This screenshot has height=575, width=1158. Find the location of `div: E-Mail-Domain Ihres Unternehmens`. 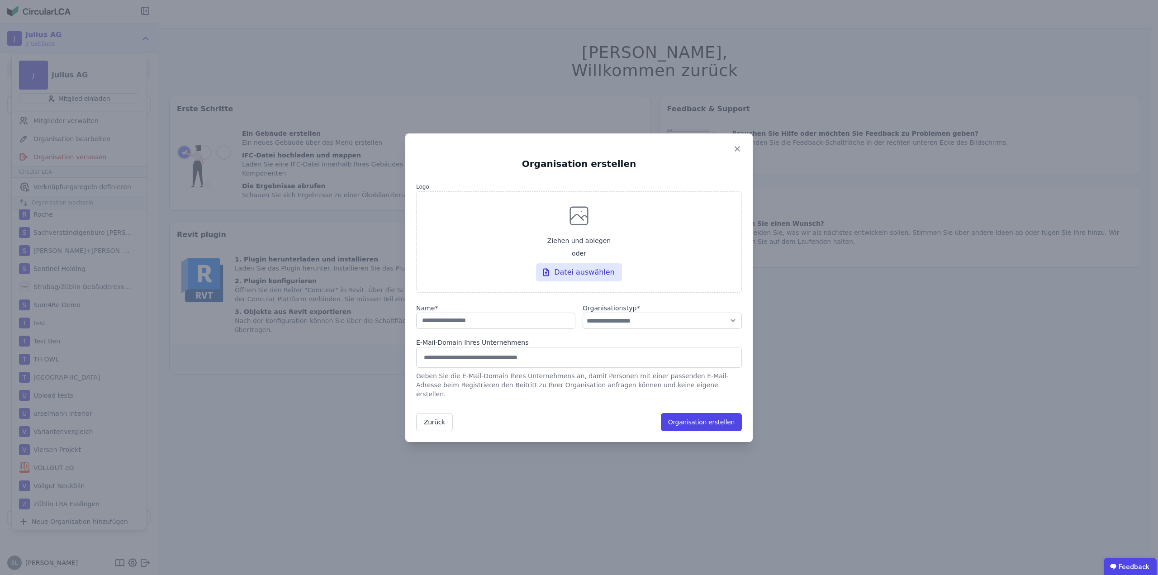

div: E-Mail-Domain Ihres Unternehmens is located at coordinates (579, 343).